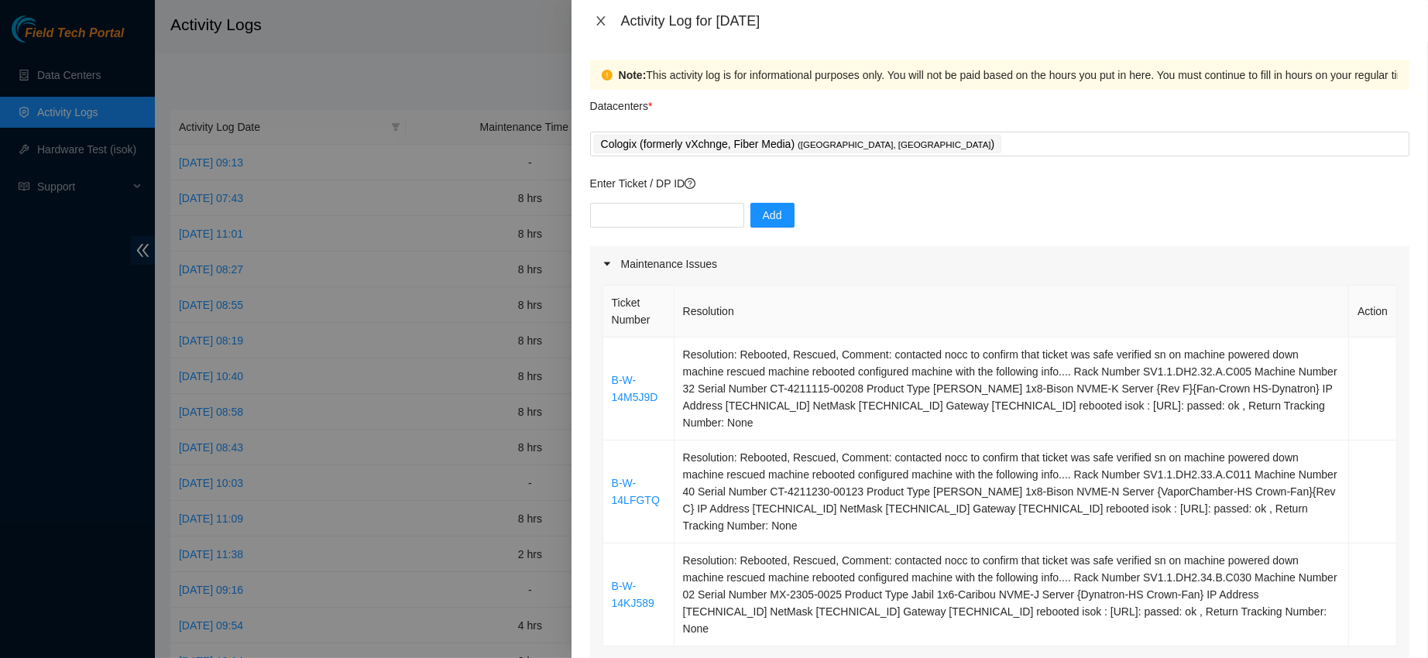 The image size is (1428, 658). I want to click on span: Add, so click(772, 215).